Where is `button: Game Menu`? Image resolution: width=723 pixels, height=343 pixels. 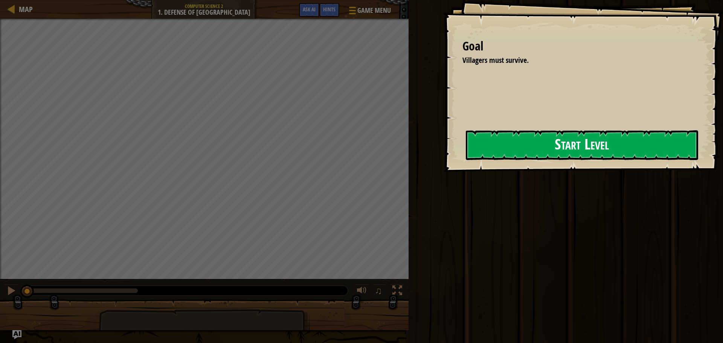 button: Game Menu is located at coordinates (369, 12).